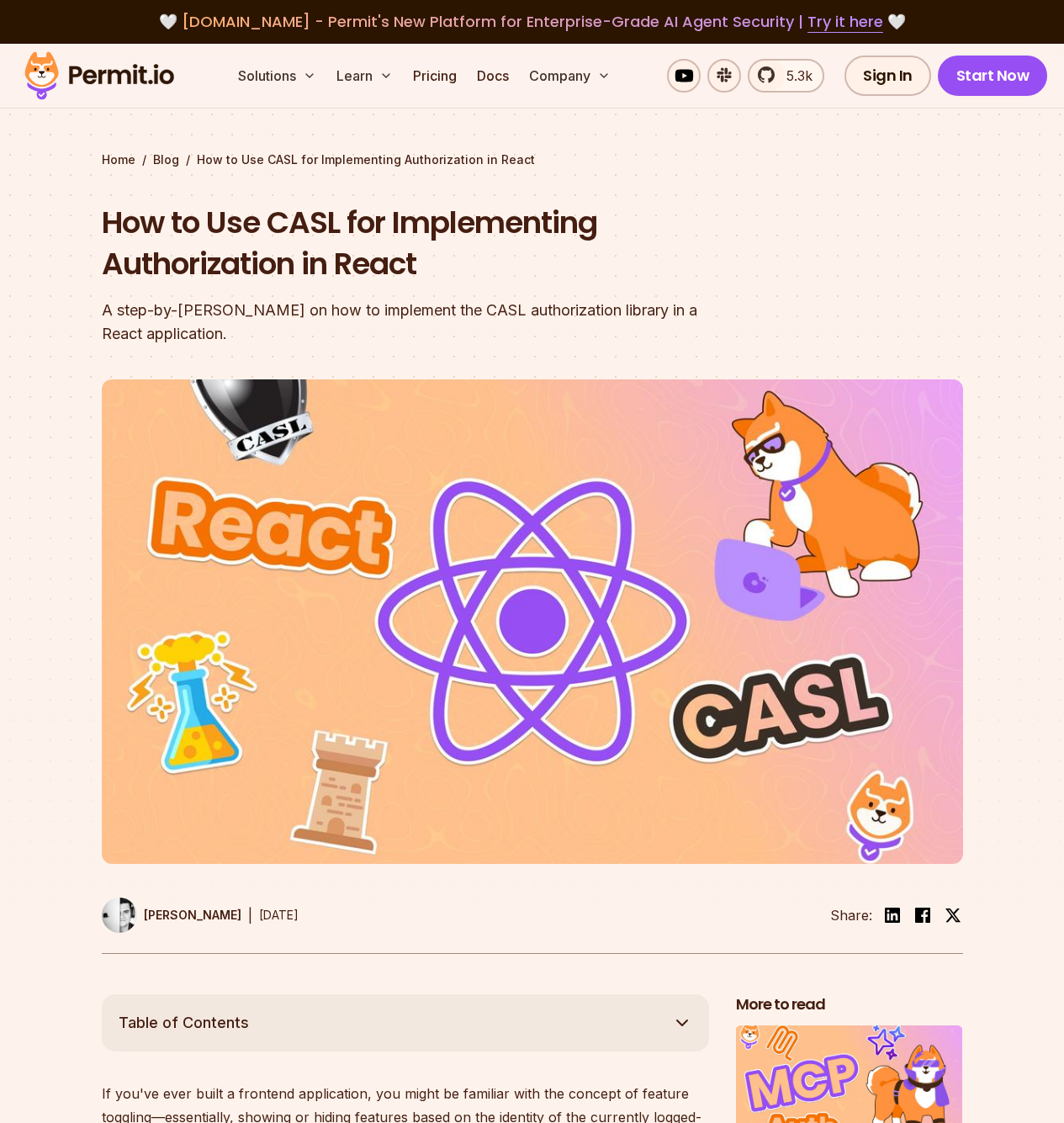 The image size is (1064, 1123). I want to click on h1: How to Use CASL for Implementing Authorization in React, so click(424, 243).